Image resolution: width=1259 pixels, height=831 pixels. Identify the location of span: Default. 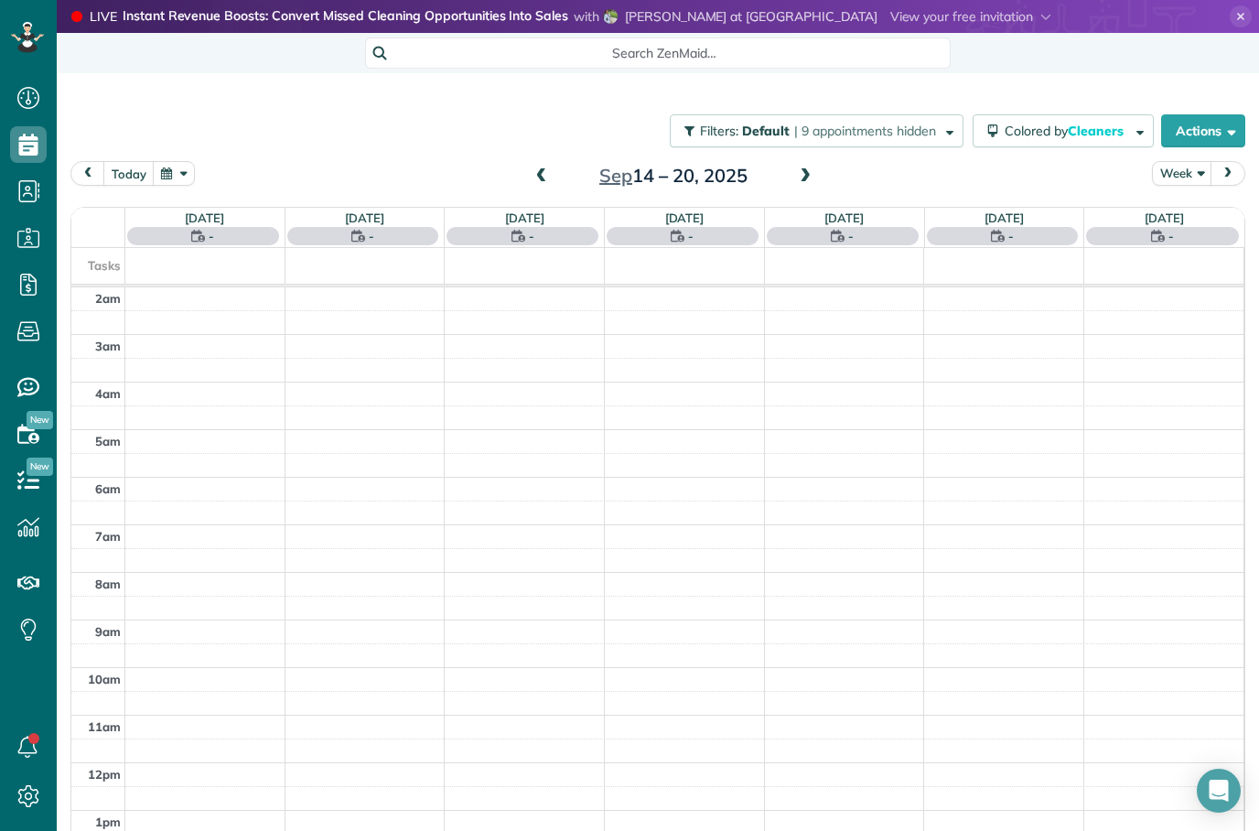
(766, 131).